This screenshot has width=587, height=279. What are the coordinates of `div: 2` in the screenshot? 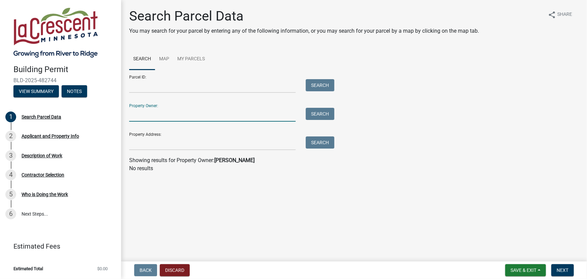 It's located at (11, 136).